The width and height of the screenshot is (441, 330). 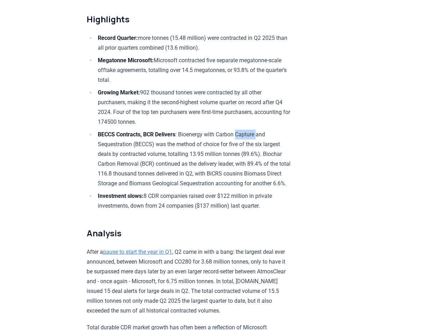 What do you see at coordinates (126, 60) in the screenshot?
I see `strong: Megatonne Microsoft:` at bounding box center [126, 60].